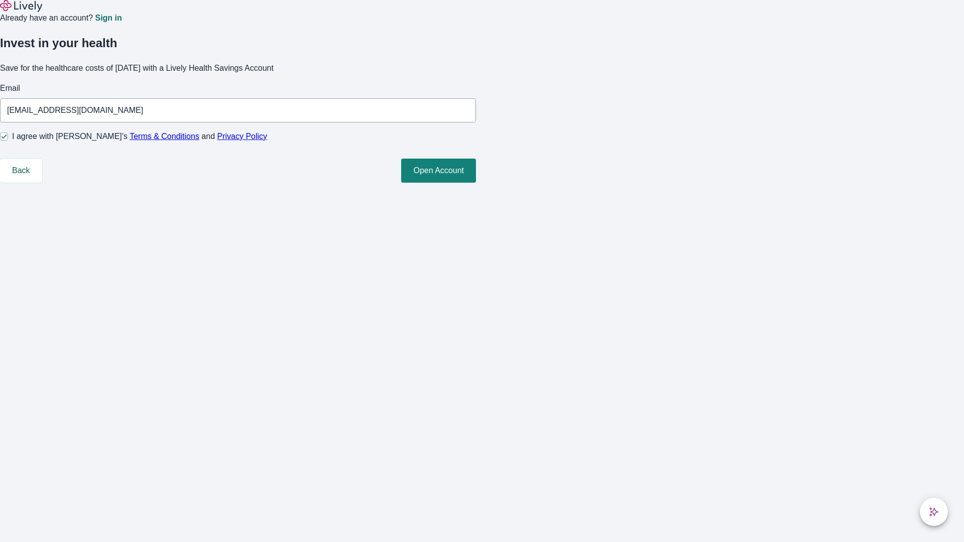 The height and width of the screenshot is (542, 964). What do you see at coordinates (108, 18) in the screenshot?
I see `a: Sign in` at bounding box center [108, 18].